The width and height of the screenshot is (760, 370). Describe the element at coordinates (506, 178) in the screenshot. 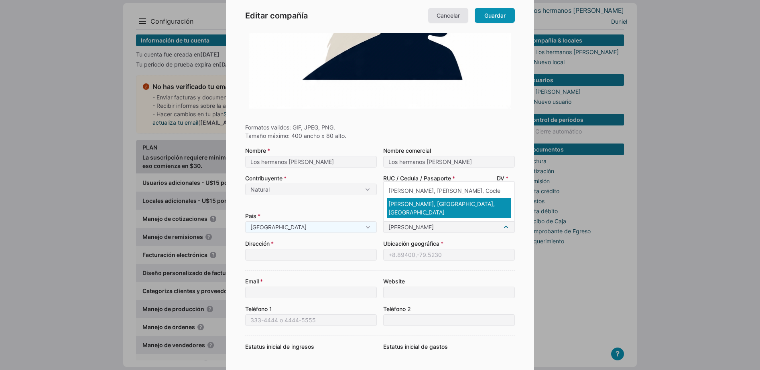

I see `label: DV` at that location.